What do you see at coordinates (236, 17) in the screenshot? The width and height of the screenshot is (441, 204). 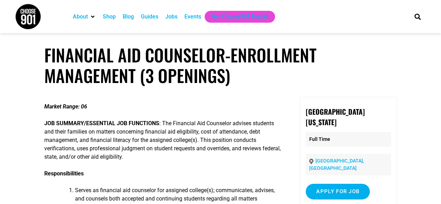 I see `nav: Main nav` at bounding box center [236, 17].